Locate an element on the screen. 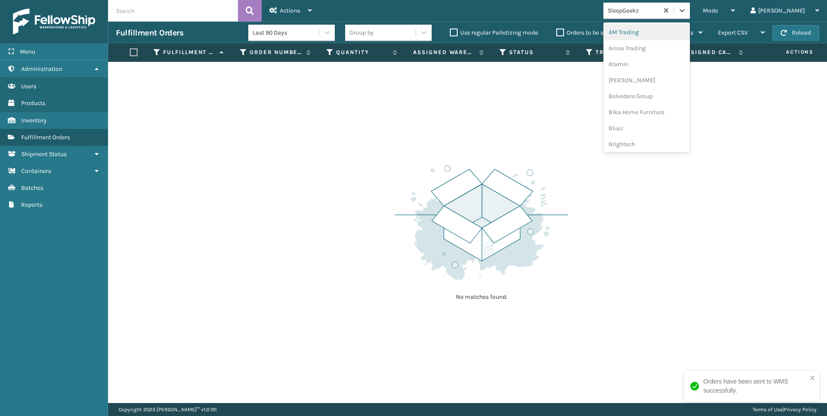 This screenshot has height=416, width=827. div: Belvedere Group is located at coordinates (646, 96).